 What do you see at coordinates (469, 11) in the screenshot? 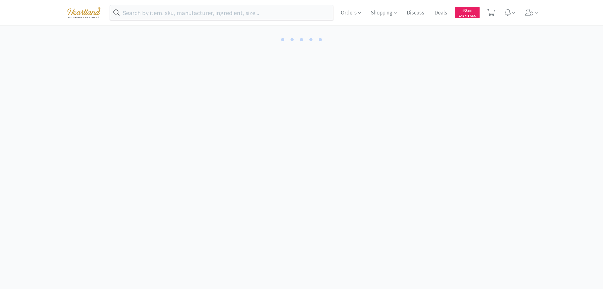
I see `span: . 00` at bounding box center [469, 11].